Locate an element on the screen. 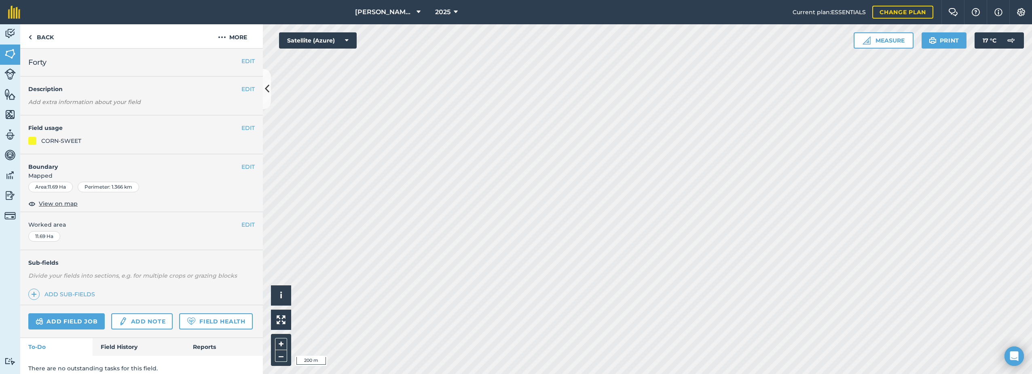  button: View on map is located at coordinates (53, 203).